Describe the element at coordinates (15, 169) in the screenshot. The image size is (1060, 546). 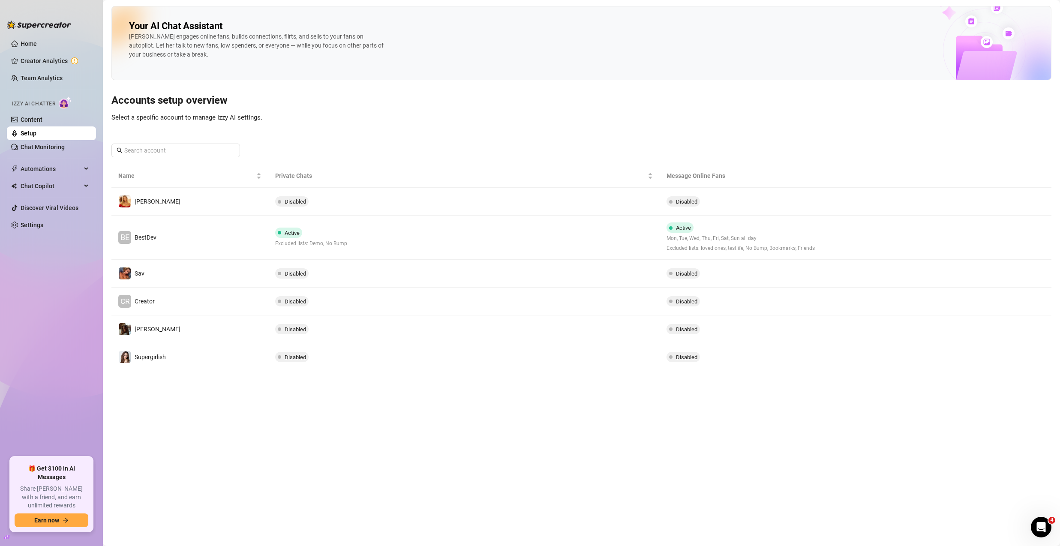
I see `span: thunderbolt` at that location.